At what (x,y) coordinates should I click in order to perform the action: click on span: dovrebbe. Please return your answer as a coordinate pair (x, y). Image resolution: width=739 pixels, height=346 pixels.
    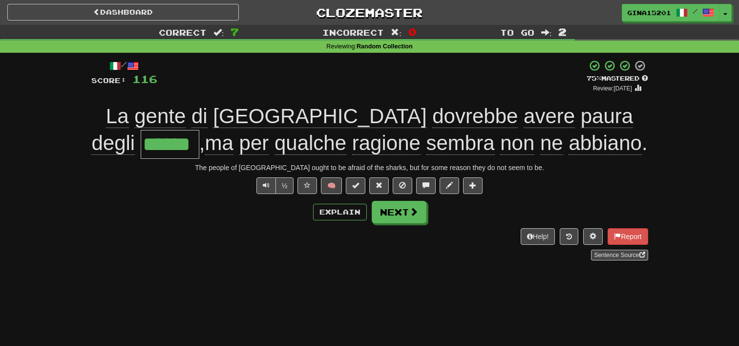
    Looking at the image, I should click on (475, 116).